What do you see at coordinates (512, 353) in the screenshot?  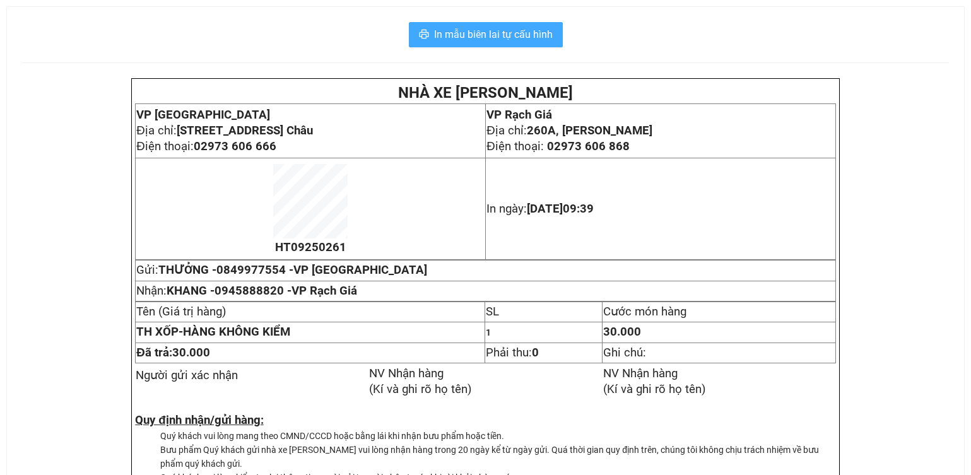 I see `span: Phải thu:` at bounding box center [512, 353].